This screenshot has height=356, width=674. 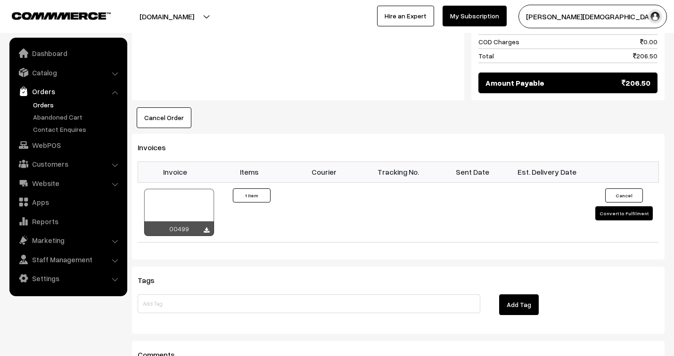 I want to click on span: Invoices, so click(x=157, y=148).